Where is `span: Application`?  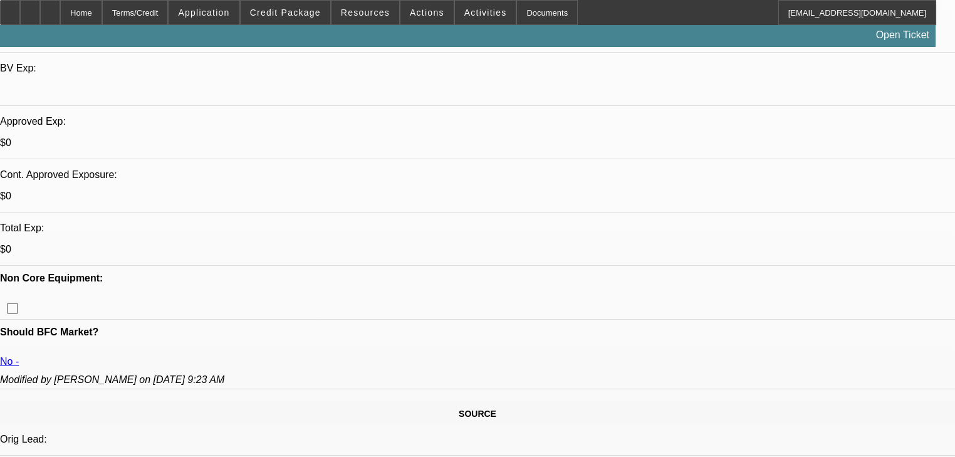
span: Application is located at coordinates (204, 13).